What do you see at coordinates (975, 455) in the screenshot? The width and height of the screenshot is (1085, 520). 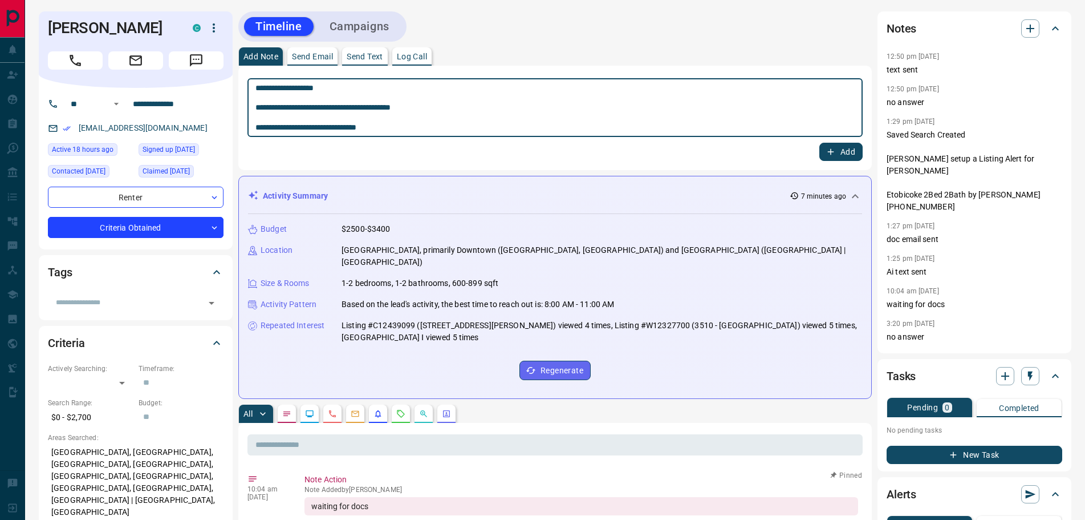 I see `button: New Task` at bounding box center [975, 455].